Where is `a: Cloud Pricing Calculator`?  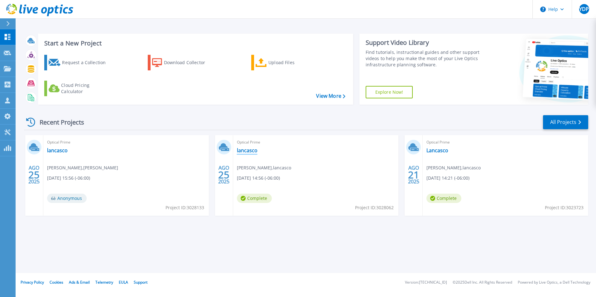 a: Cloud Pricing Calculator is located at coordinates (79, 89).